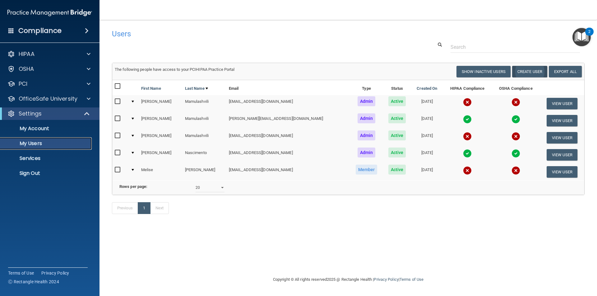  Describe the element at coordinates (248, 34) in the screenshot. I see `h4: Users` at that location.